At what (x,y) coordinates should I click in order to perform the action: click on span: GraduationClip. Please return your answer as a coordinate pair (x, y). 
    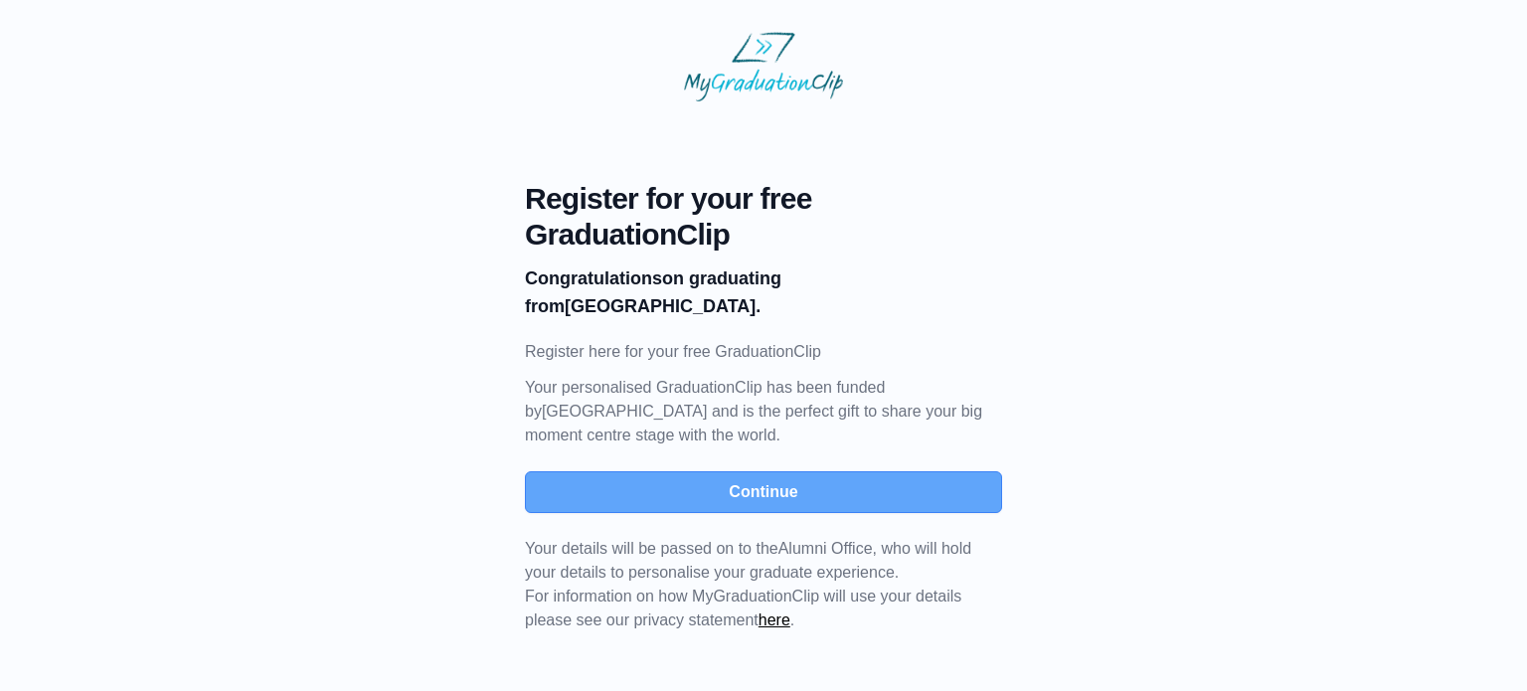
    Looking at the image, I should click on (763, 235).